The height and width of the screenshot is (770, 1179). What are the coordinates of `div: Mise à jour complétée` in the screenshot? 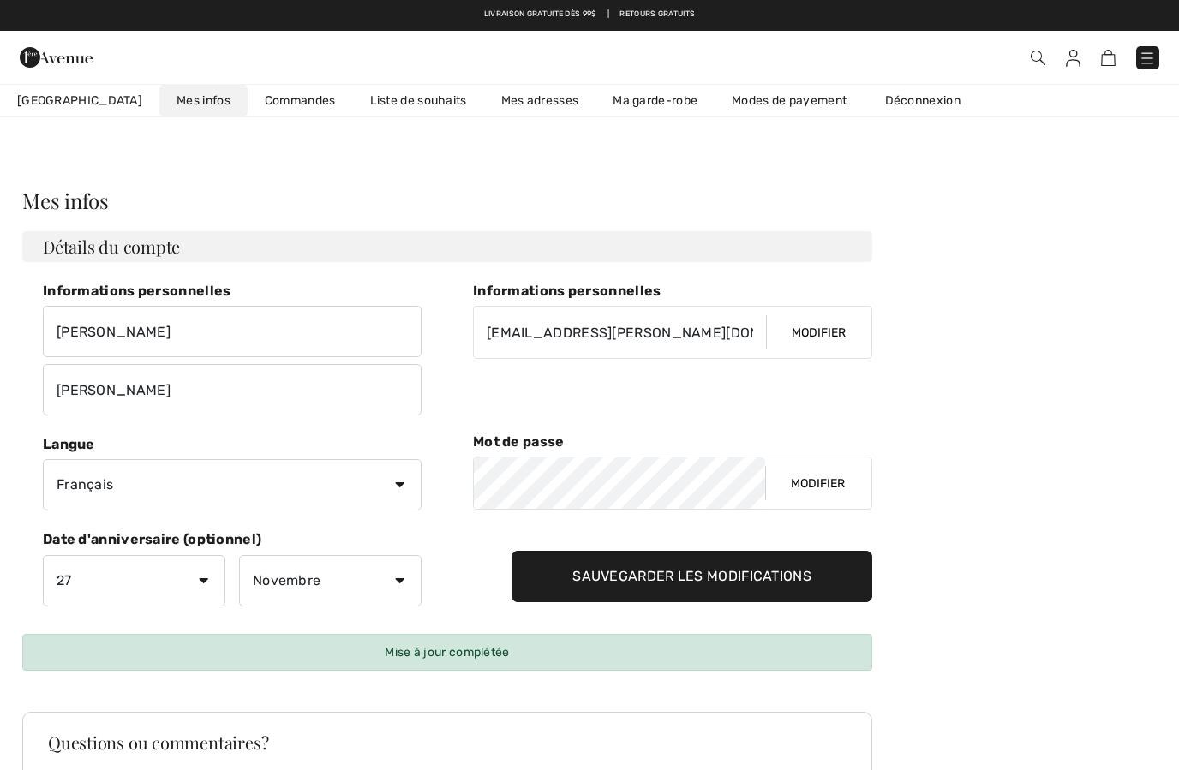 It's located at (447, 652).